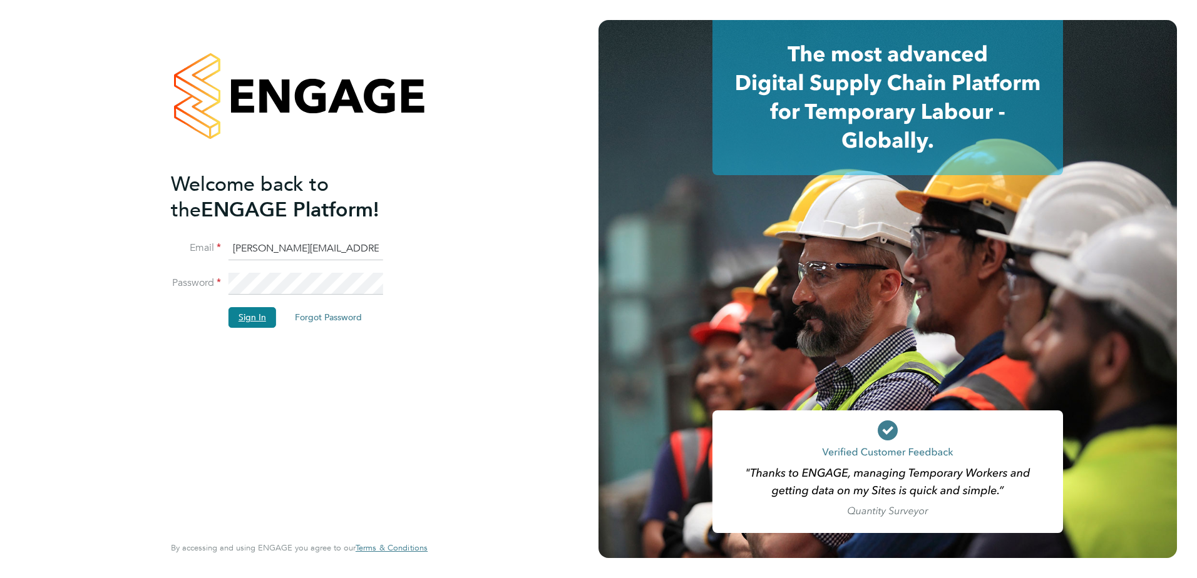  Describe the element at coordinates (306, 249) in the screenshot. I see `input: Enter your work email...` at that location.